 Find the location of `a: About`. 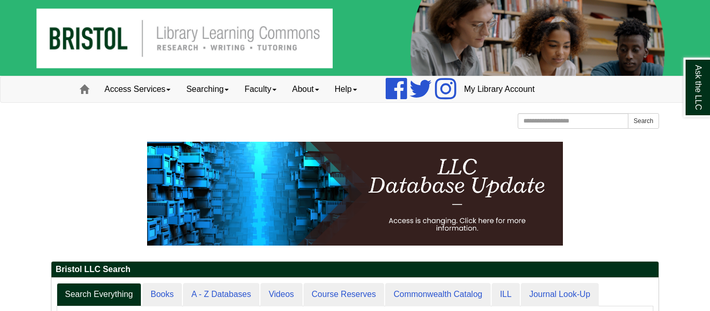

a: About is located at coordinates (306, 89).